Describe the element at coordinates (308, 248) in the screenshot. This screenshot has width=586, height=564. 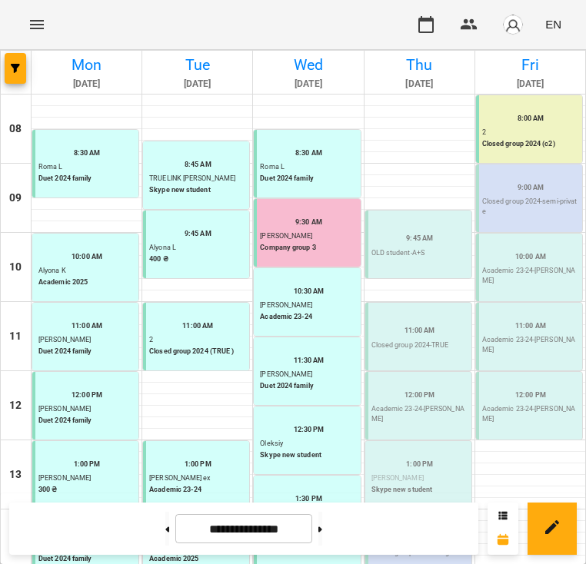
I see `p: Company group 3` at that location.